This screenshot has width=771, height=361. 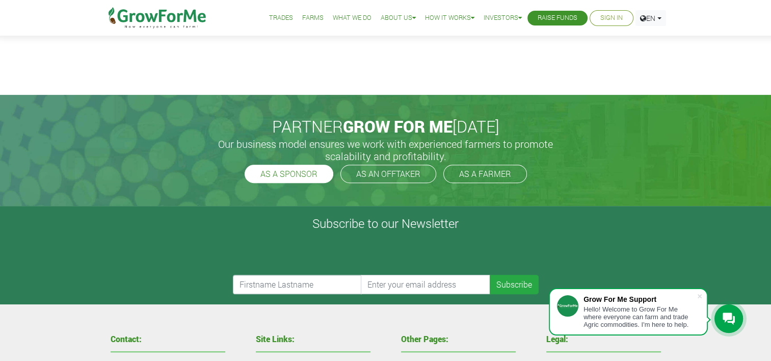 What do you see at coordinates (611, 18) in the screenshot?
I see `a: Sign In` at bounding box center [611, 18].